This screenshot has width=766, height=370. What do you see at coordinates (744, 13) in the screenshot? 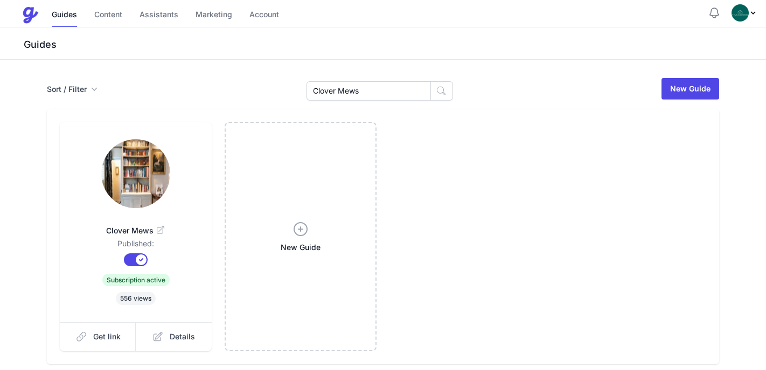
I see `div: Profile Menu` at bounding box center [744, 13].